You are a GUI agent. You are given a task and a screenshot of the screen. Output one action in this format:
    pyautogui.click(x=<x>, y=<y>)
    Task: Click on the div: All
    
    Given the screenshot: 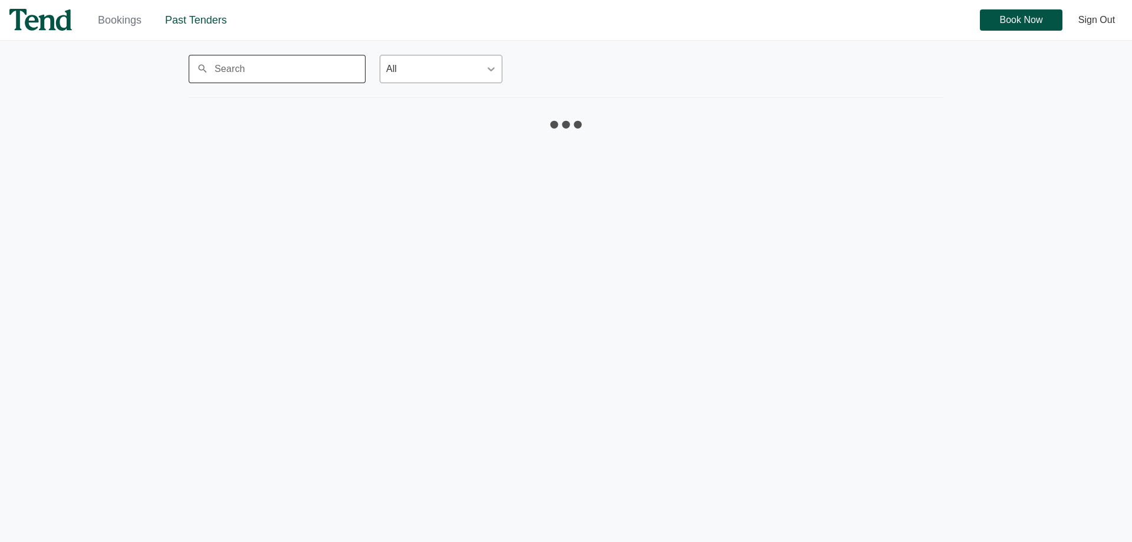 What is the action you would take?
    pyautogui.click(x=391, y=69)
    